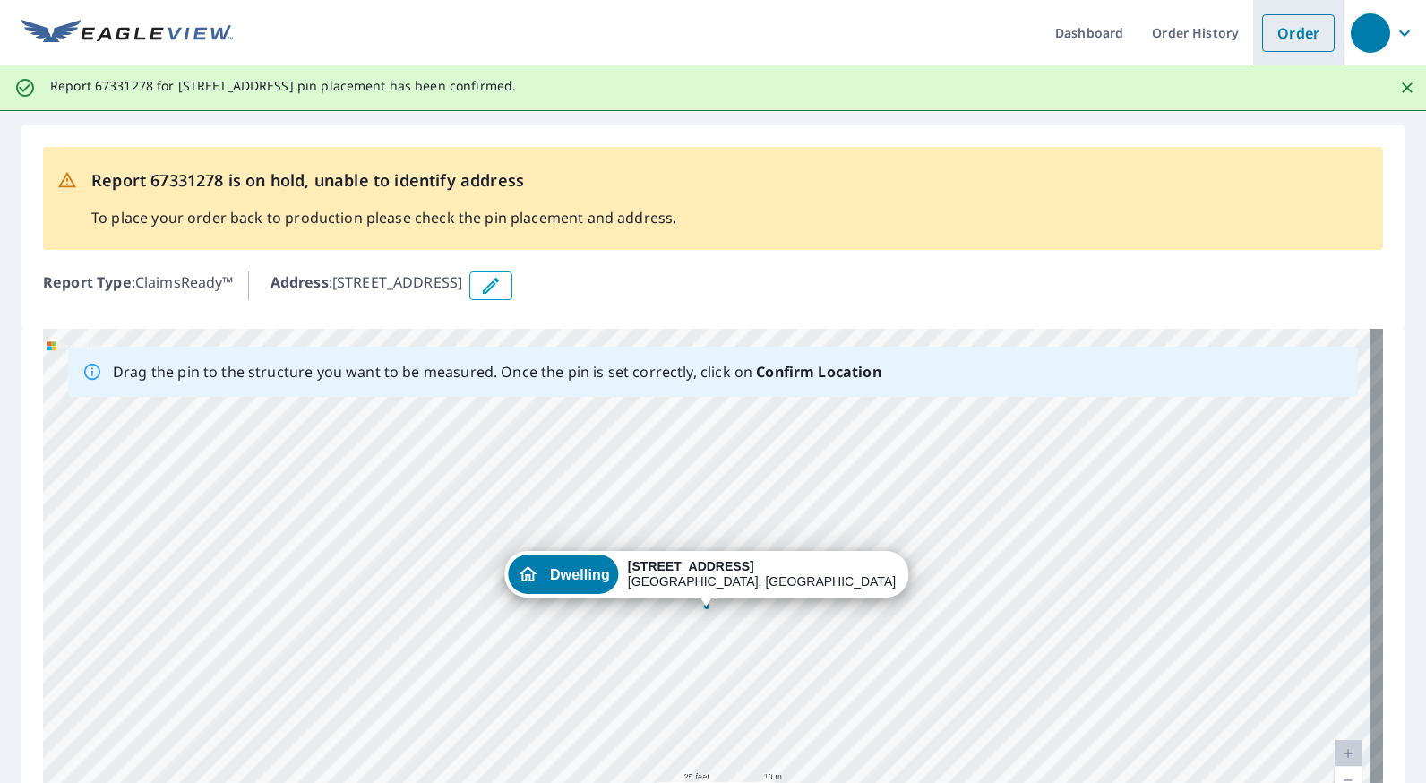 The height and width of the screenshot is (783, 1426). Describe the element at coordinates (1348, 753) in the screenshot. I see `a: Current Level 20, Zoom In Disabled` at that location.